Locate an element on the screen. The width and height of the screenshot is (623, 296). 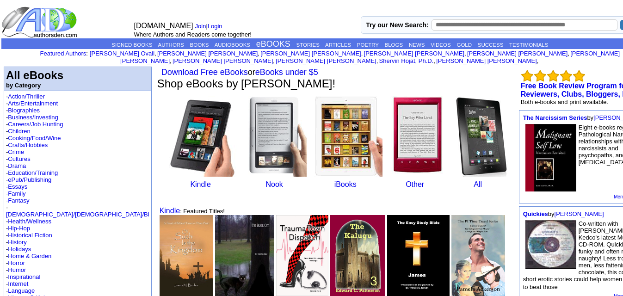
b: by Category is located at coordinates (23, 85).